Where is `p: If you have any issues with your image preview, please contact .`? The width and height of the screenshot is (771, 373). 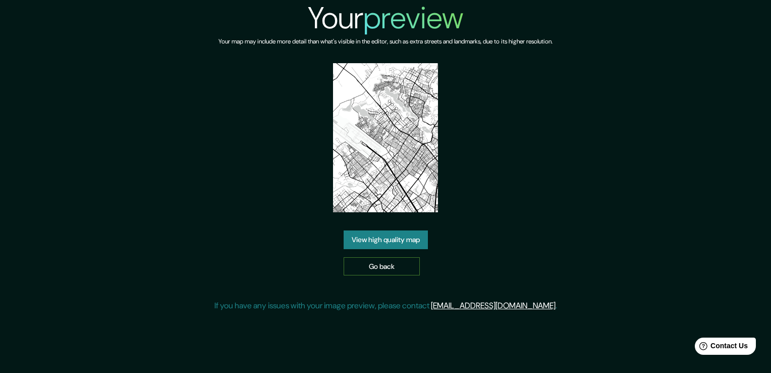
p: If you have any issues with your image preview, please contact . is located at coordinates (386, 305).